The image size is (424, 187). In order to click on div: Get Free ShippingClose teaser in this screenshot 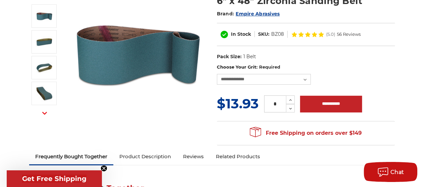, I will do `click(54, 179)`.